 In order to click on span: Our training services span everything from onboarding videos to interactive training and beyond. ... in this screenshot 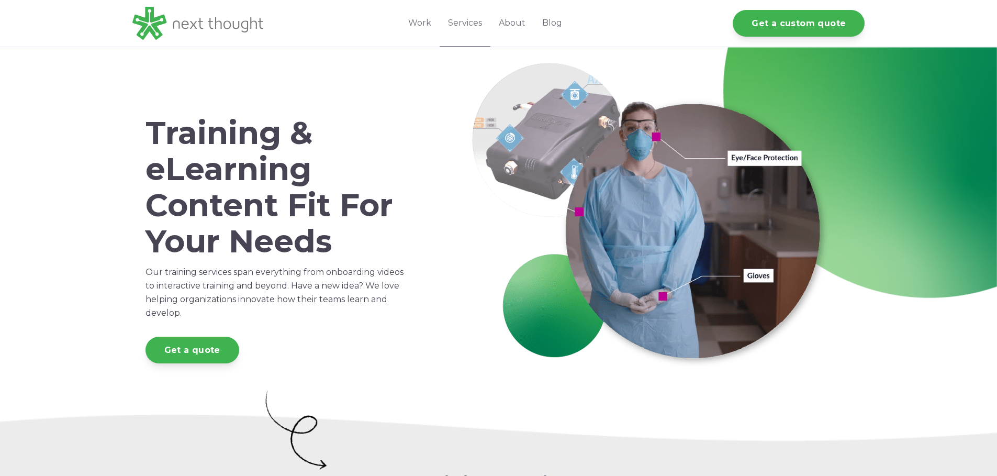, I will do `click(274, 292)`.